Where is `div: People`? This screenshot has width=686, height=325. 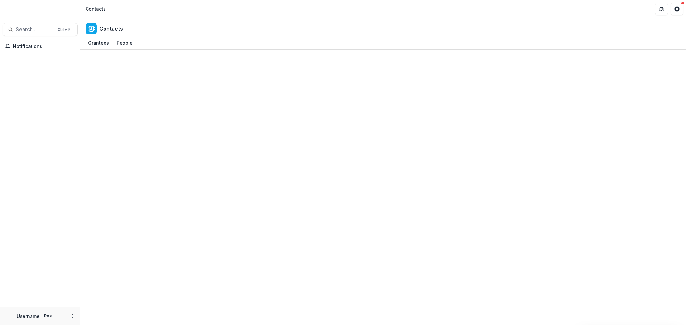
div: People is located at coordinates (124, 43).